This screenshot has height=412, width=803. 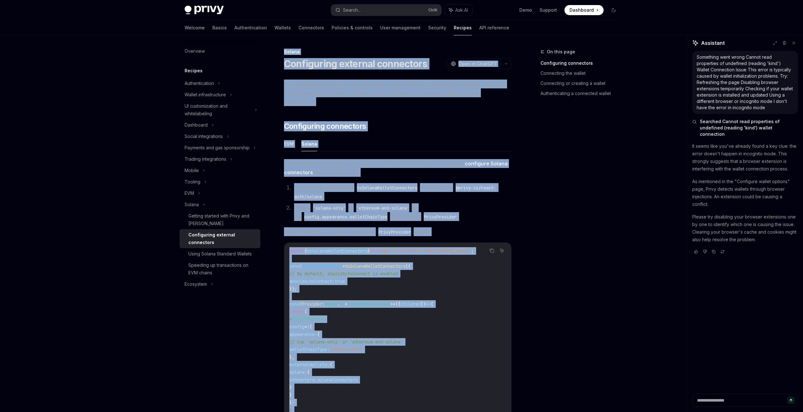 I want to click on span: Privy supports connecting external wallet on both EVM networks (e.g. MetaMask, Rainbow) and Solan..., so click(x=398, y=93).